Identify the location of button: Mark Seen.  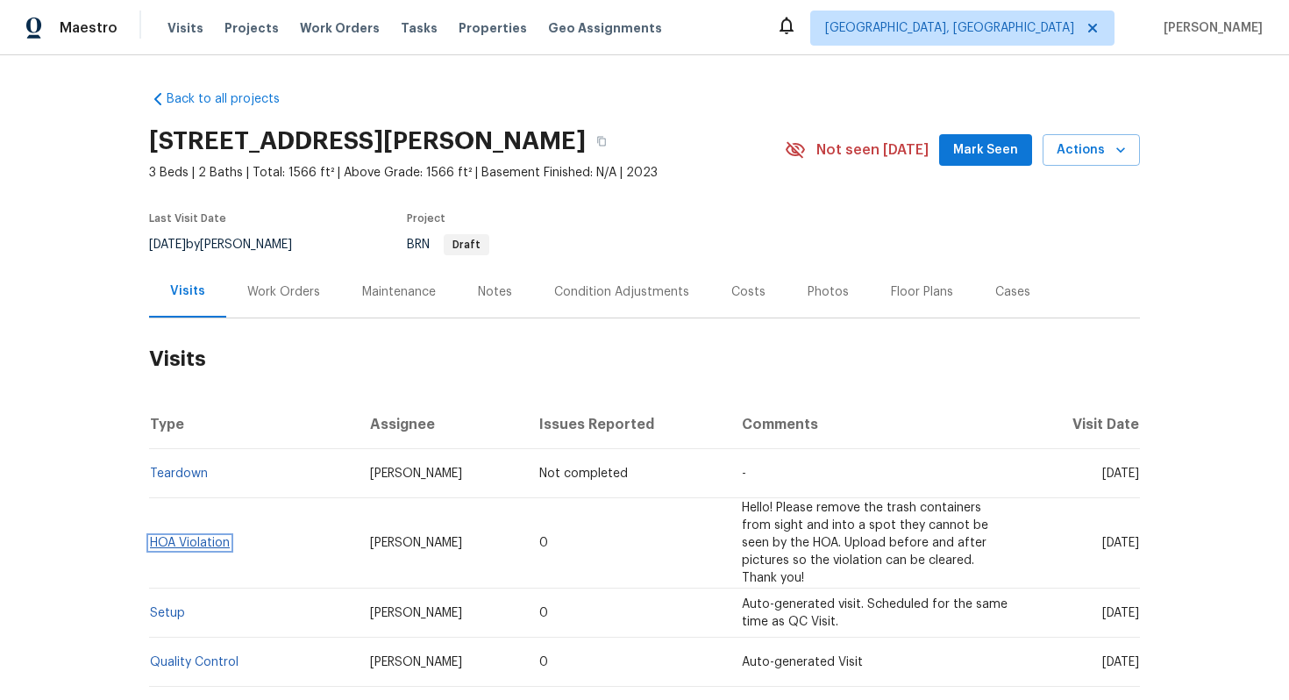
(986, 150).